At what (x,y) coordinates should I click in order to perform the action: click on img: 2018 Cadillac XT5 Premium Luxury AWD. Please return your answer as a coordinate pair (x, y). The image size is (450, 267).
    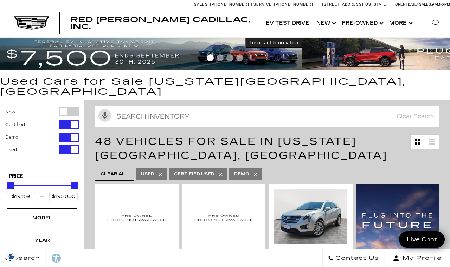
    Looking at the image, I should click on (311, 217).